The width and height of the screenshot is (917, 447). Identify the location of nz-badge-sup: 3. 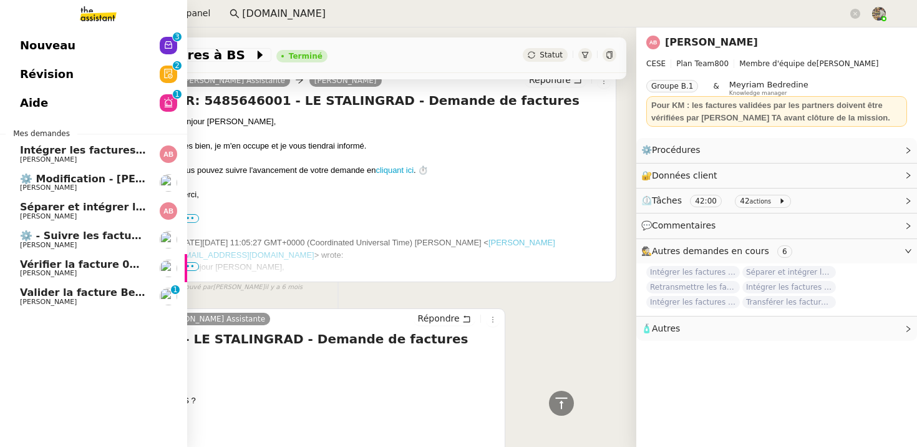
(177, 37).